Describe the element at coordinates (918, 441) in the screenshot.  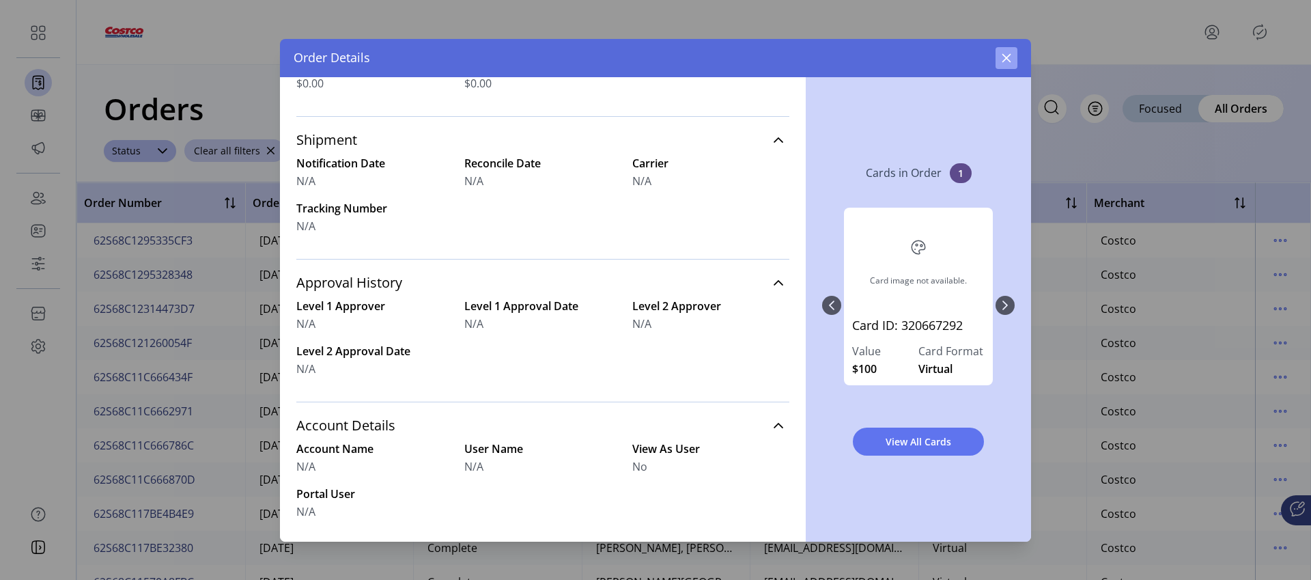
I see `span: View All Cards` at that location.